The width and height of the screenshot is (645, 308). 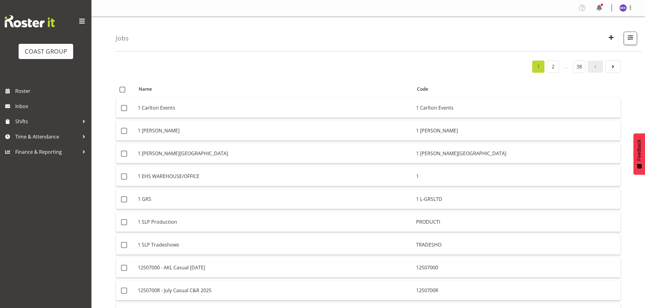 I want to click on span: Name, so click(x=145, y=89).